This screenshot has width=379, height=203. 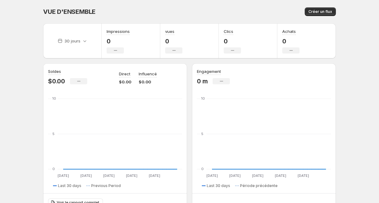 What do you see at coordinates (118, 31) in the screenshot?
I see `h3: Impressions` at bounding box center [118, 31].